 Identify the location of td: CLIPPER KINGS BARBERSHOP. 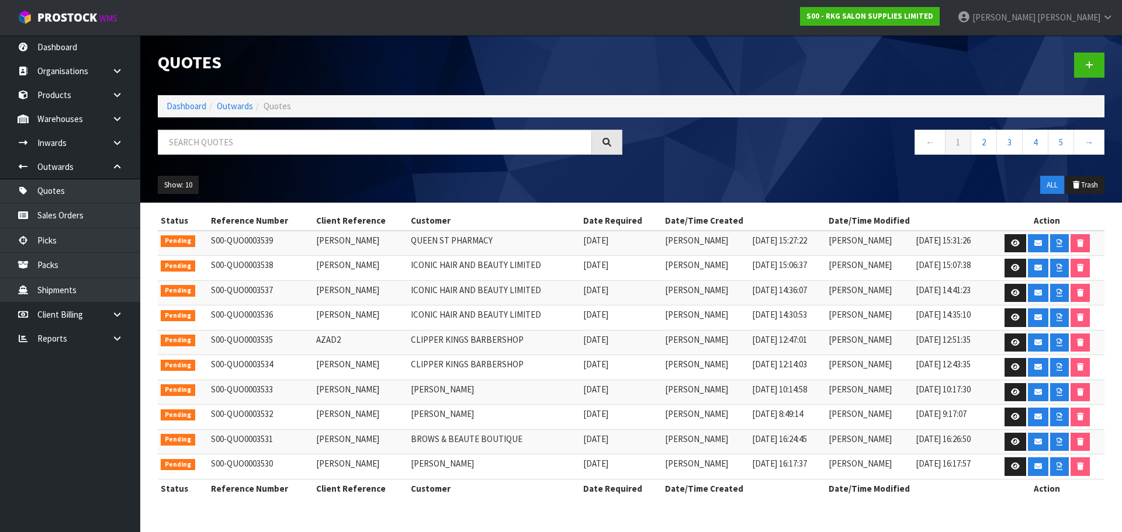
(494, 367).